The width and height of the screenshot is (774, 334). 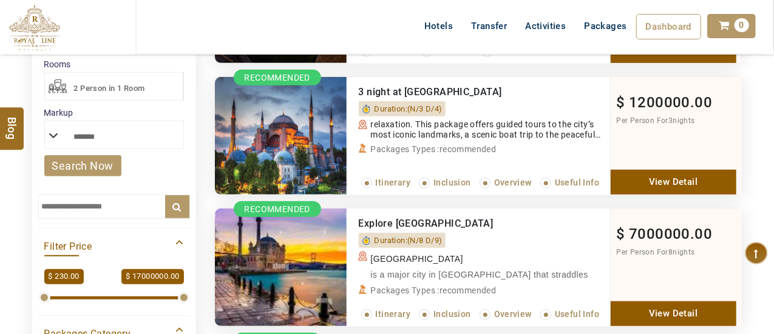 What do you see at coordinates (64, 277) in the screenshot?
I see `span: $ 230.00` at bounding box center [64, 277].